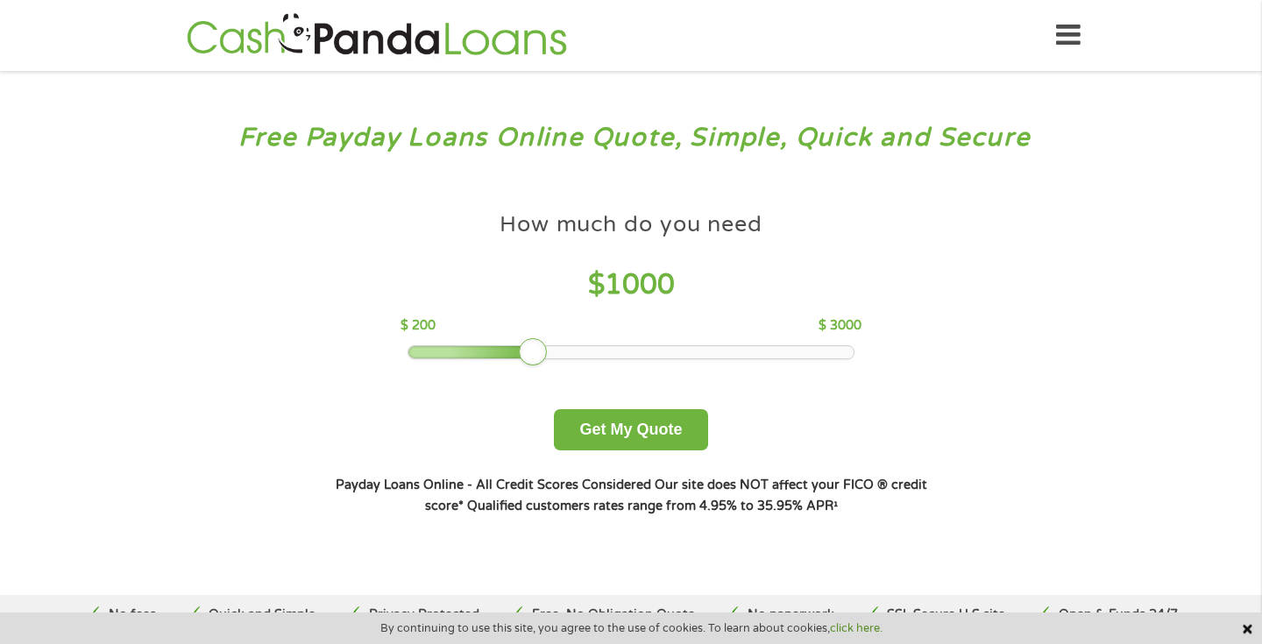 Image resolution: width=1262 pixels, height=644 pixels. I want to click on button: Get My Quote, so click(630, 429).